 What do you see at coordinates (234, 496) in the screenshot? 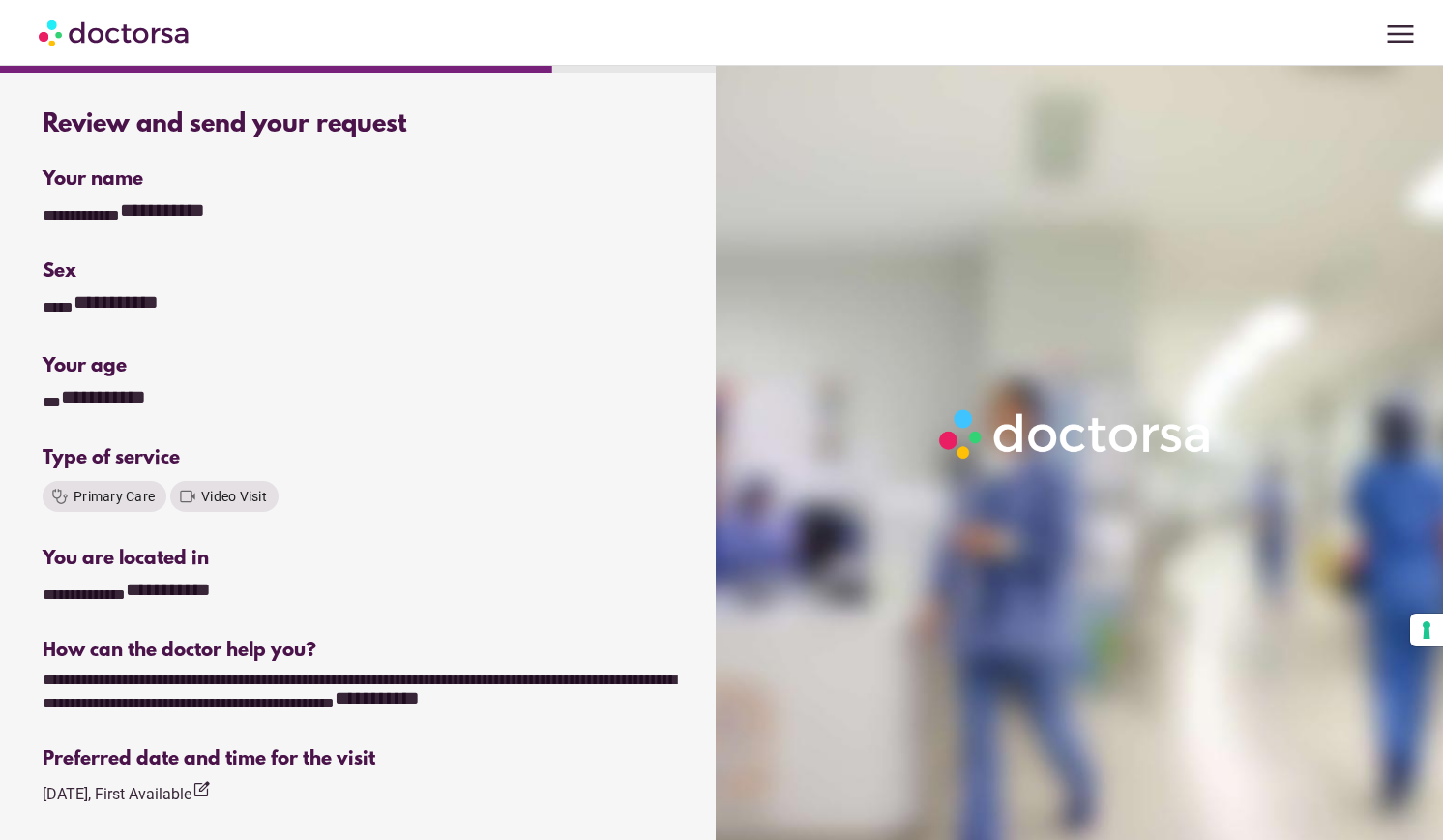
I see `span: Video Visit` at bounding box center [234, 496].